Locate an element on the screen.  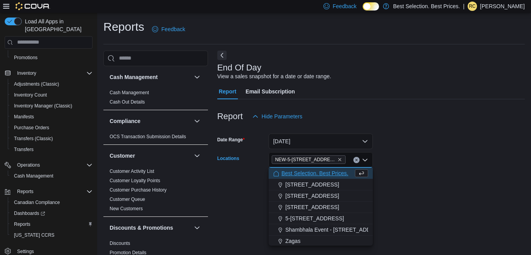
button: Manifests is located at coordinates (52, 117).